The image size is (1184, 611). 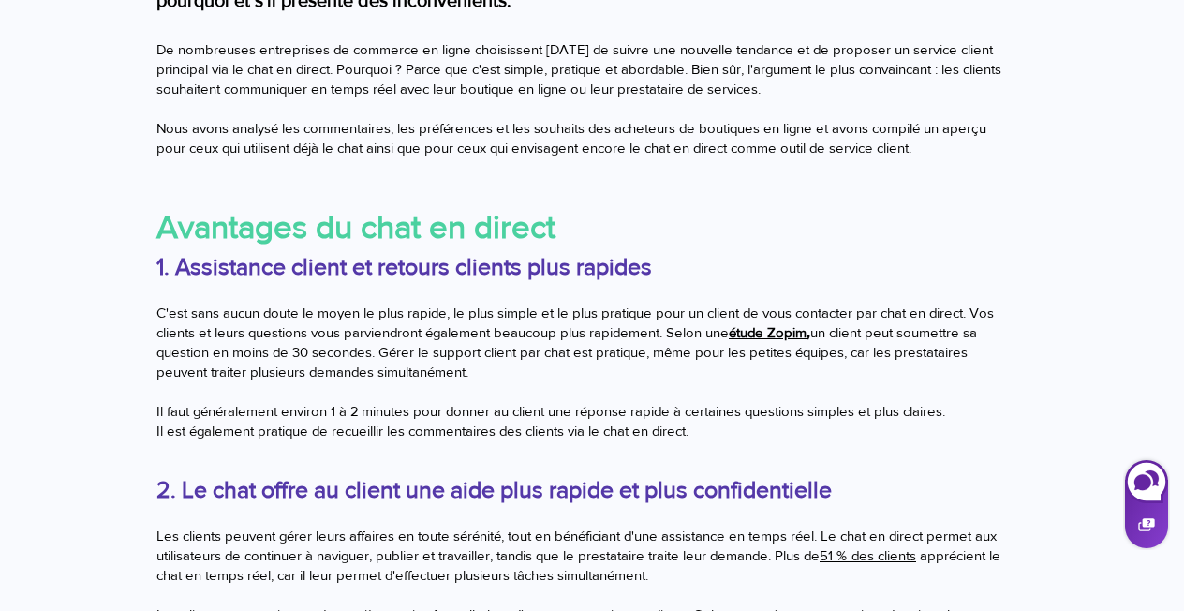 What do you see at coordinates (494, 489) in the screenshot?
I see `font: 2. Le chat offre au client une aide plus rapide et plus confidentielle` at bounding box center [494, 489].